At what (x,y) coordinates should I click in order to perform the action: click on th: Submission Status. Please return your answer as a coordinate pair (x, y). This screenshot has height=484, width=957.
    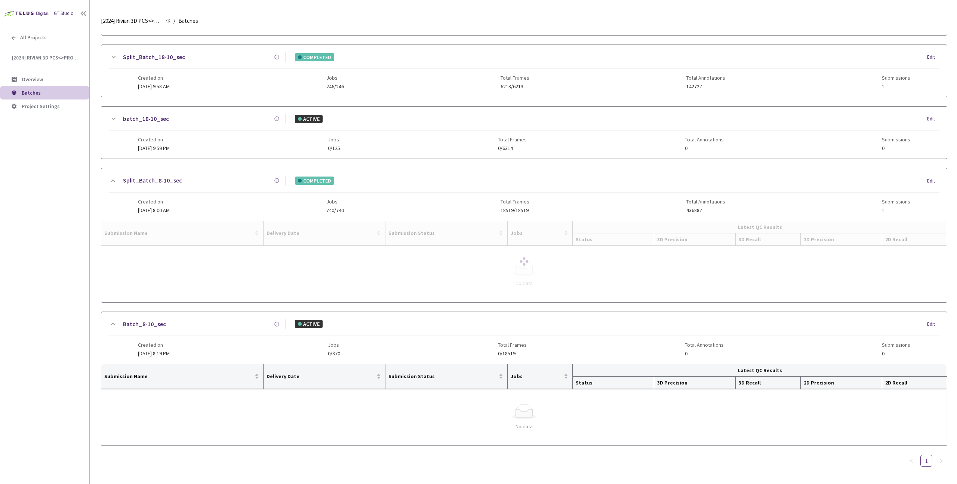
    Looking at the image, I should click on (446, 376).